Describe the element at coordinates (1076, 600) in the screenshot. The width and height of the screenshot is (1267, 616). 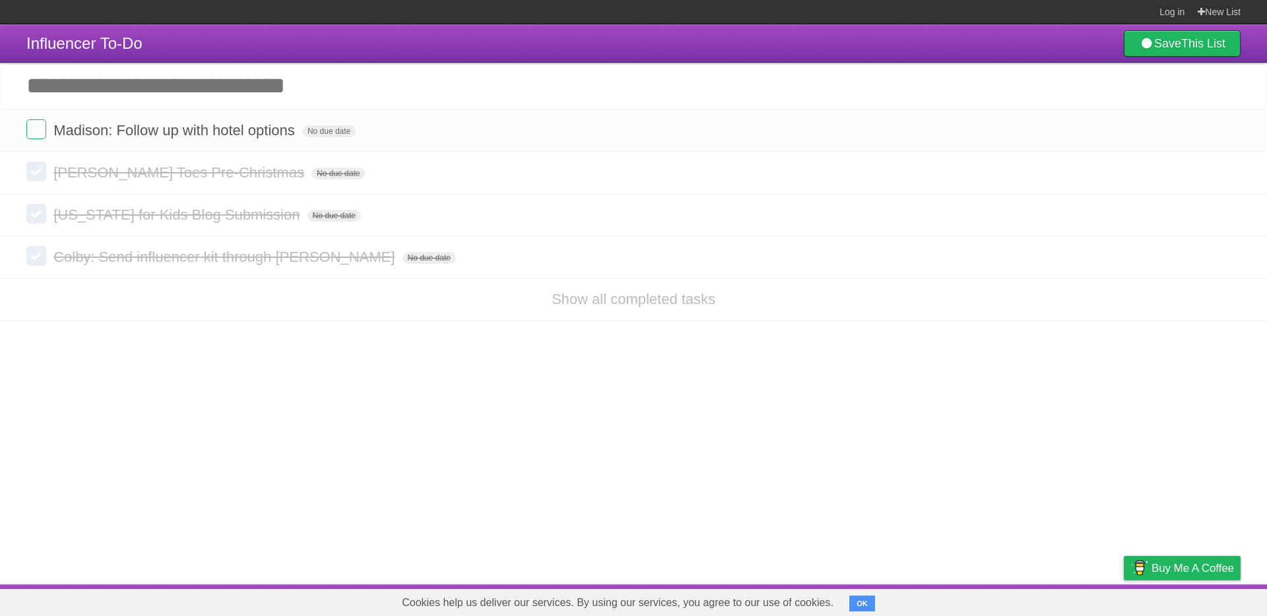
I see `a: Terms` at that location.